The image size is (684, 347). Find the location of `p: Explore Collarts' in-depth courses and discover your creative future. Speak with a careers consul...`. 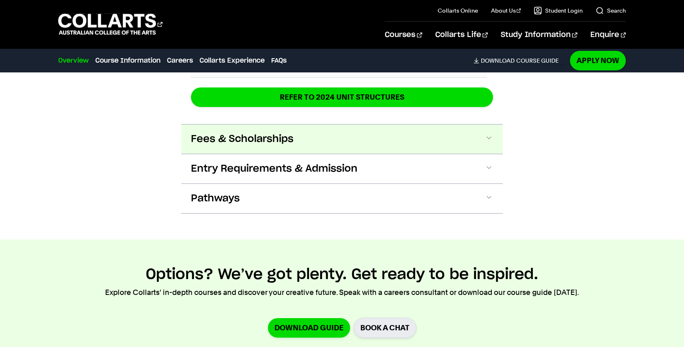

p: Explore Collarts' in-depth courses and discover your creative future. Speak with a careers consul... is located at coordinates (342, 293).